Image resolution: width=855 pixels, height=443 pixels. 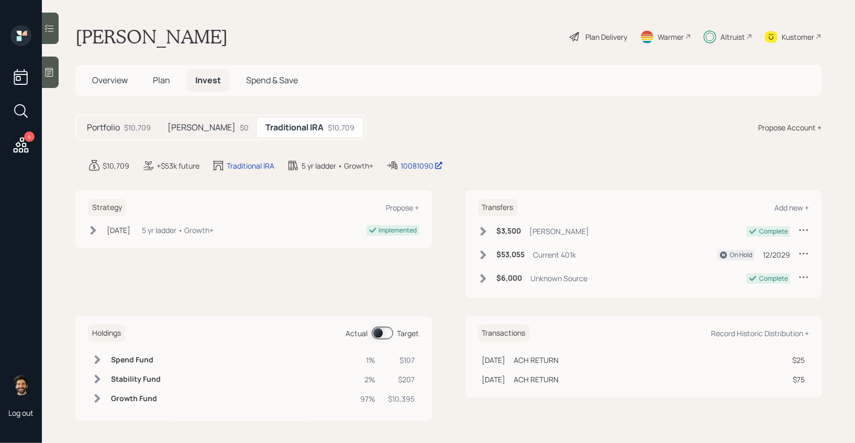 I want to click on div: 12/2029, so click(x=776, y=254).